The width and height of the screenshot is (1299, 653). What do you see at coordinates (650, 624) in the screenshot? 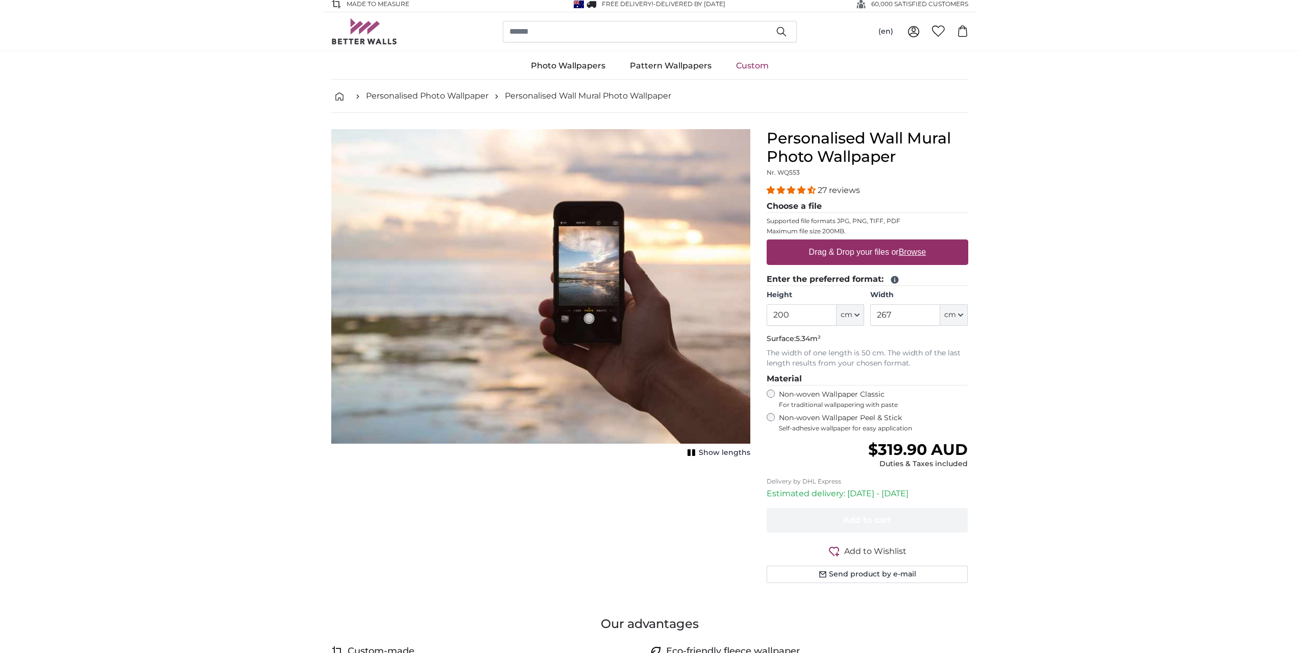
I see `h3: Our advantages` at bounding box center [650, 624].